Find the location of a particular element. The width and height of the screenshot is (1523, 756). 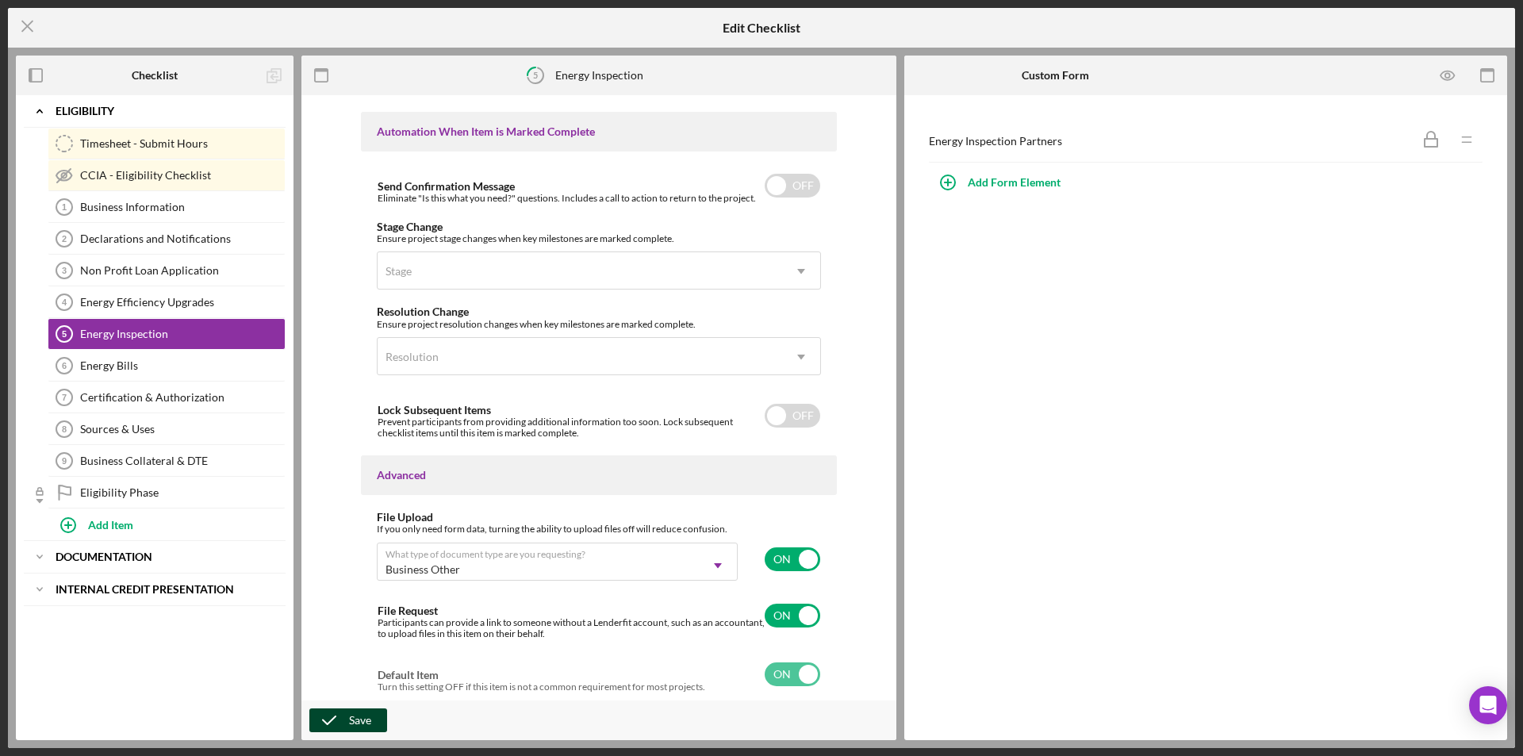

div: Eligibility Phase is located at coordinates (182, 492).